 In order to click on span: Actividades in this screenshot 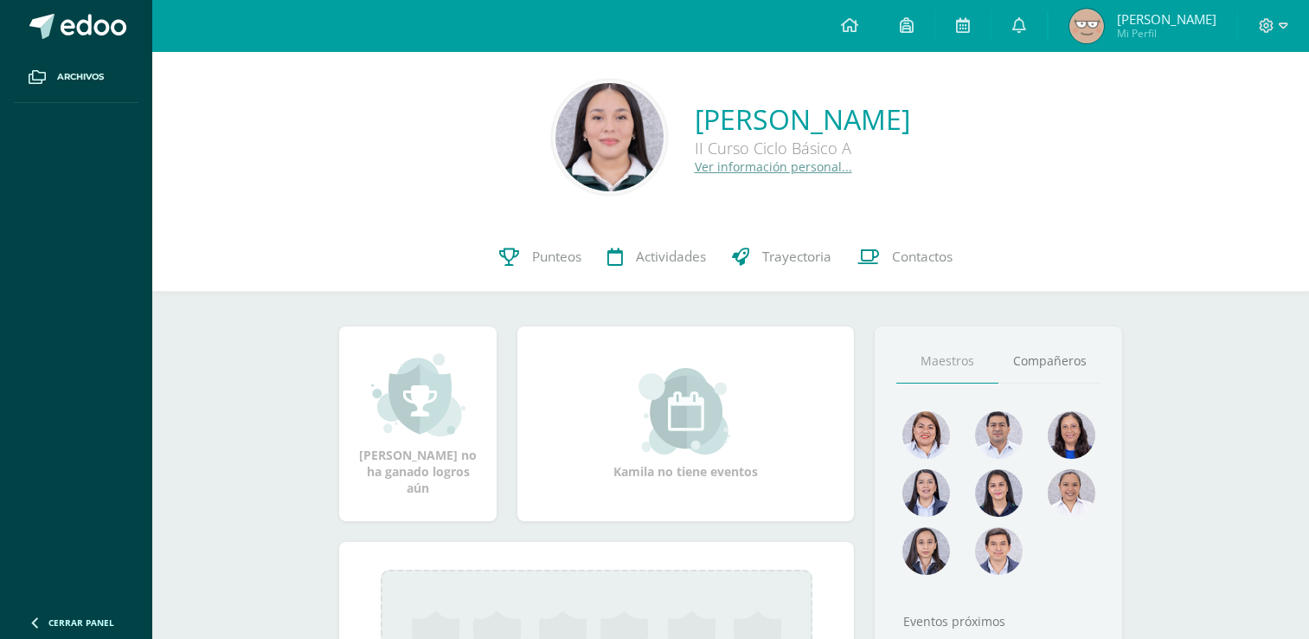, I will do `click(671, 256)`.